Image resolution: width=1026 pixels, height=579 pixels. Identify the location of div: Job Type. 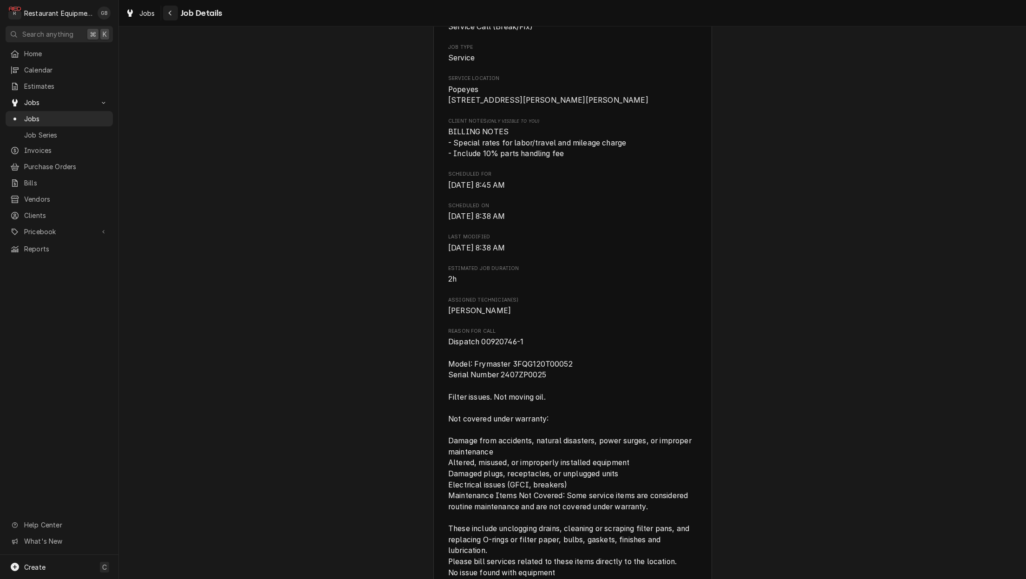
(572, 53).